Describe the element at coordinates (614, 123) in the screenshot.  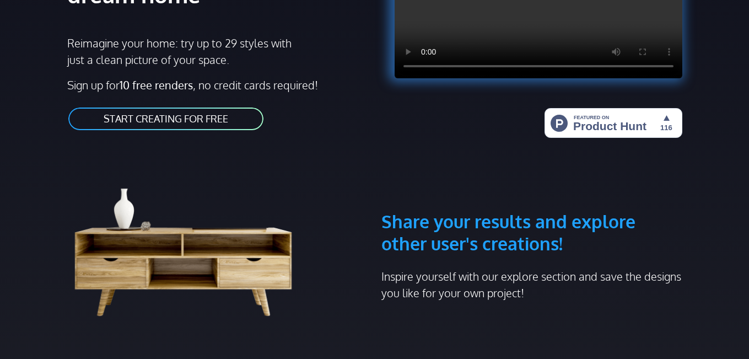
I see `img: HomeStyler AI - Interior Design Made Easy: One Click to Your Dream Home | Product Hunt` at that location.